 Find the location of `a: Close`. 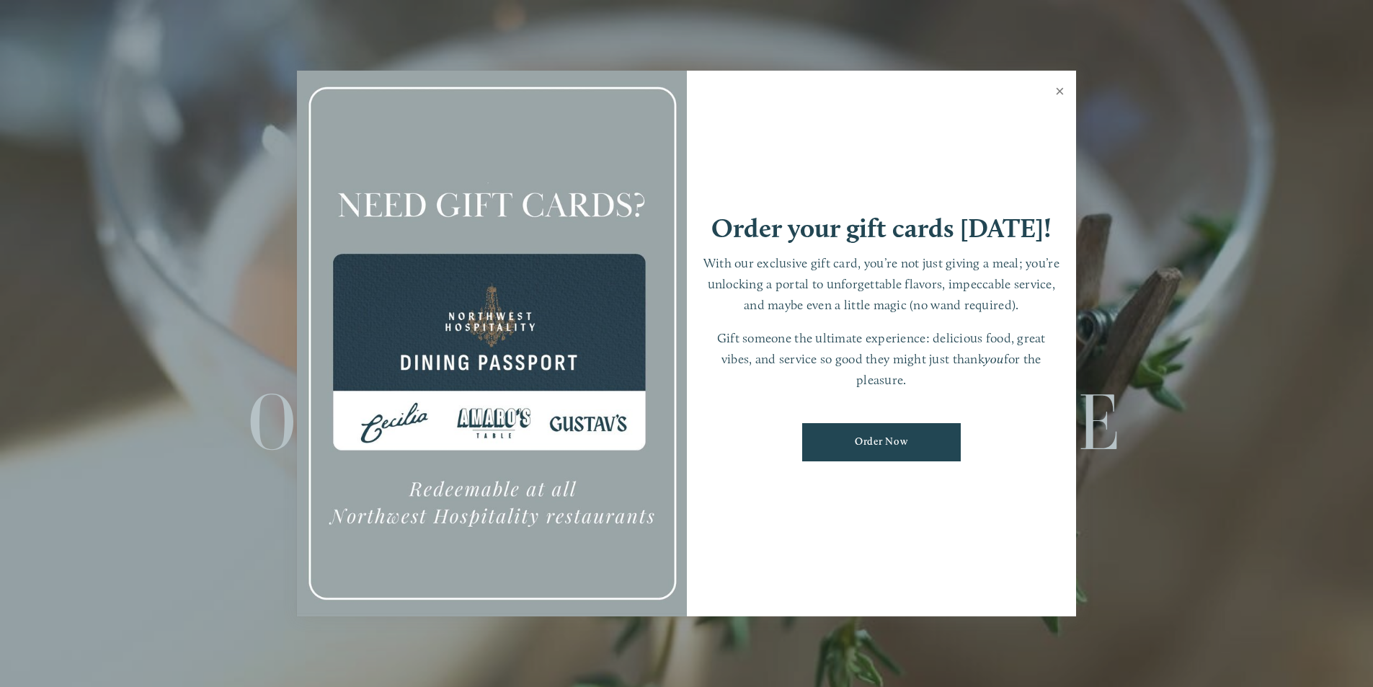

a: Close is located at coordinates (1059, 93).